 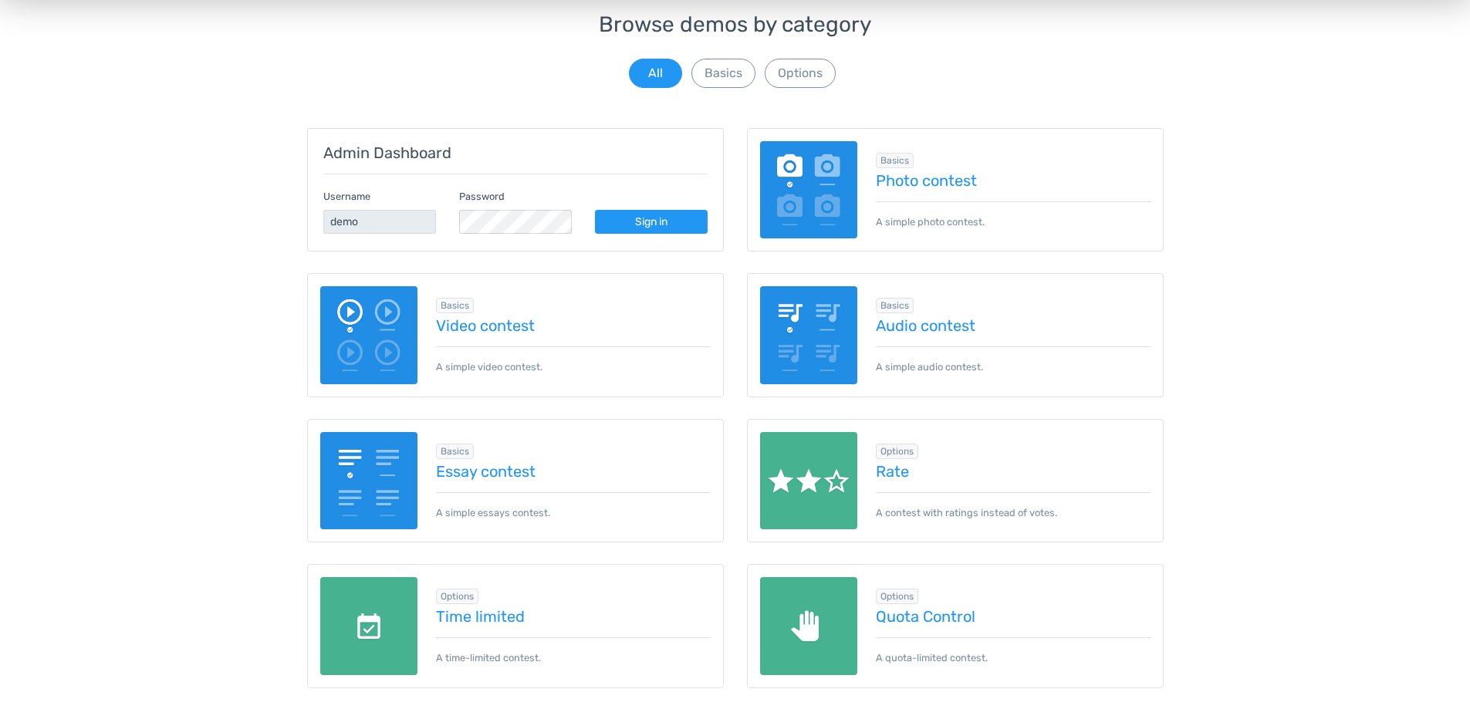 I want to click on img: video-poll.png.webp, so click(x=369, y=335).